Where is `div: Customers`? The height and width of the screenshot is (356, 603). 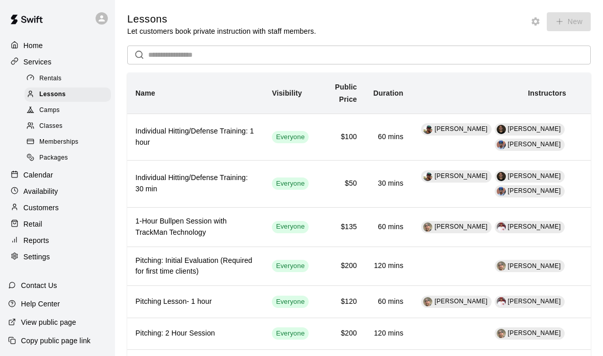
div: Customers is located at coordinates (57, 207).